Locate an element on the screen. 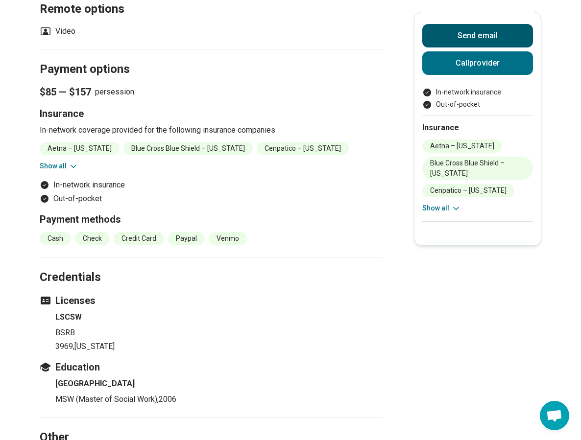  li: Video is located at coordinates (57, 31).